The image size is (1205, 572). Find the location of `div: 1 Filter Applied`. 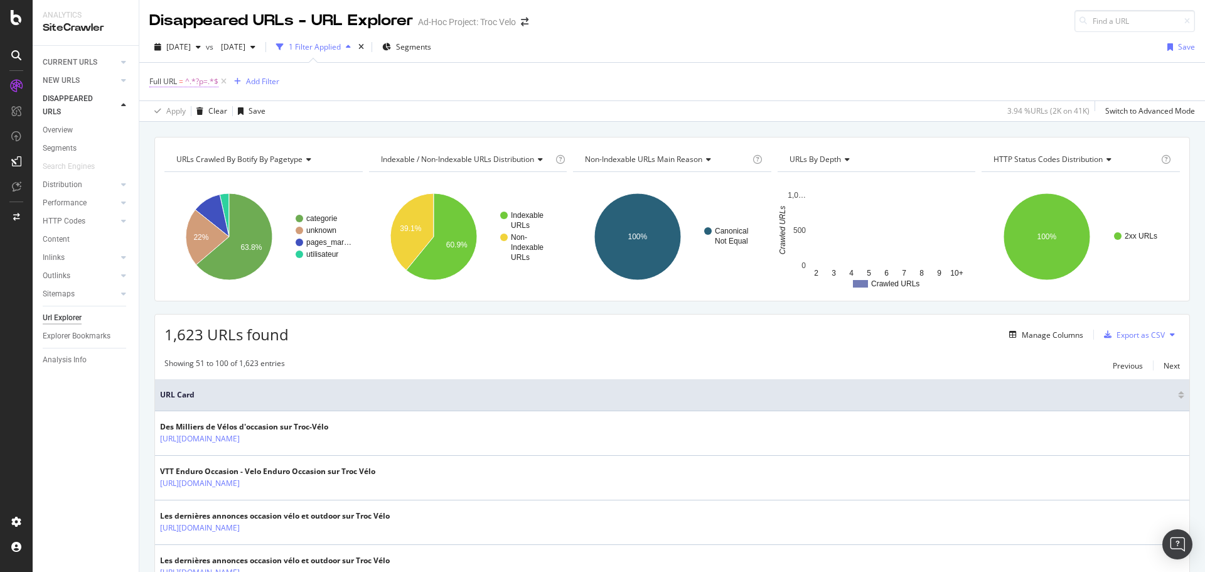

div: 1 Filter Applied is located at coordinates (315, 46).